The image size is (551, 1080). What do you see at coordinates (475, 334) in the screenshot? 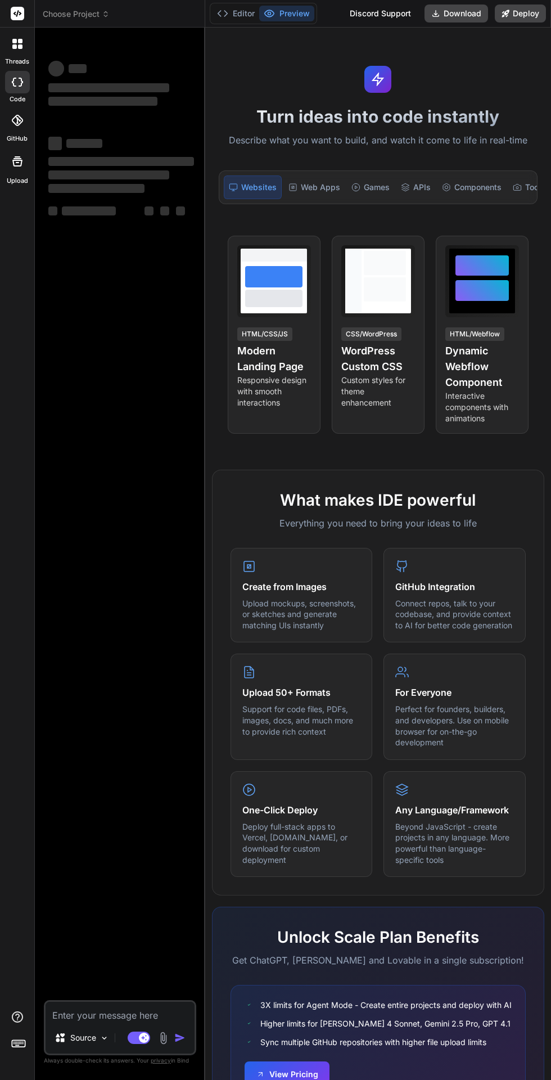
I see `div: HTML/Webflow` at bounding box center [475, 334].